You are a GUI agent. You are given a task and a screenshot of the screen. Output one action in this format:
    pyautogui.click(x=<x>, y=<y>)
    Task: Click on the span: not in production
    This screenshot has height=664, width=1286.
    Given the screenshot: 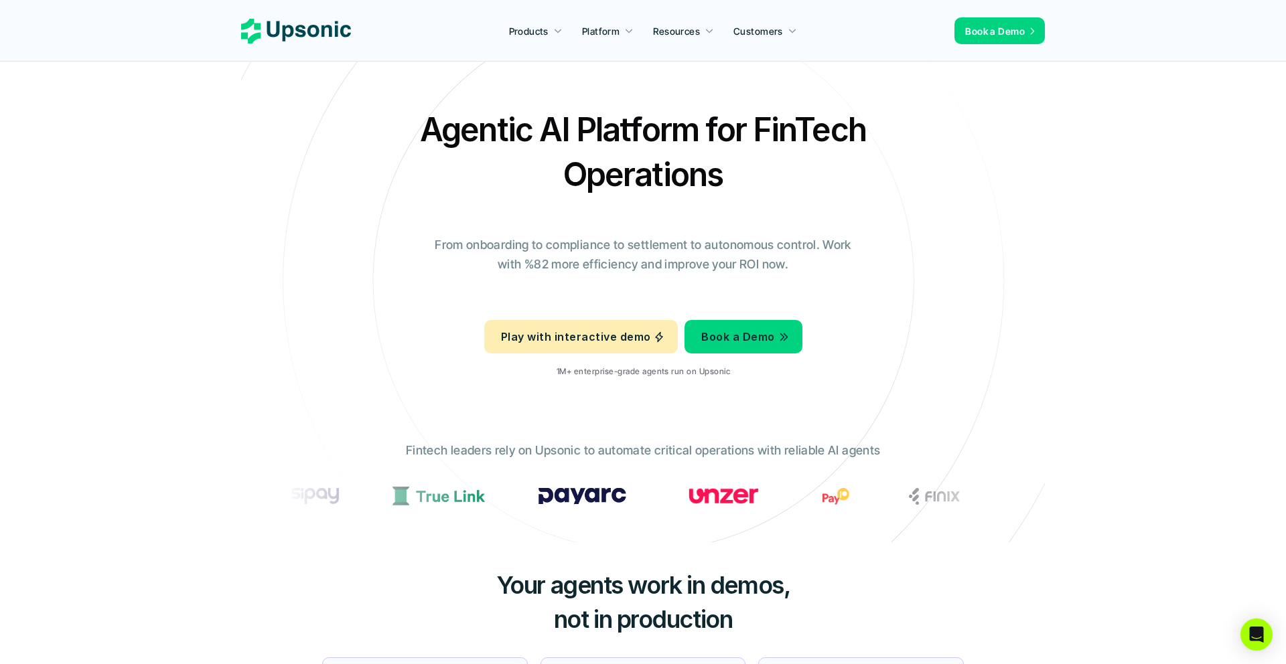 What is the action you would take?
    pyautogui.click(x=643, y=620)
    